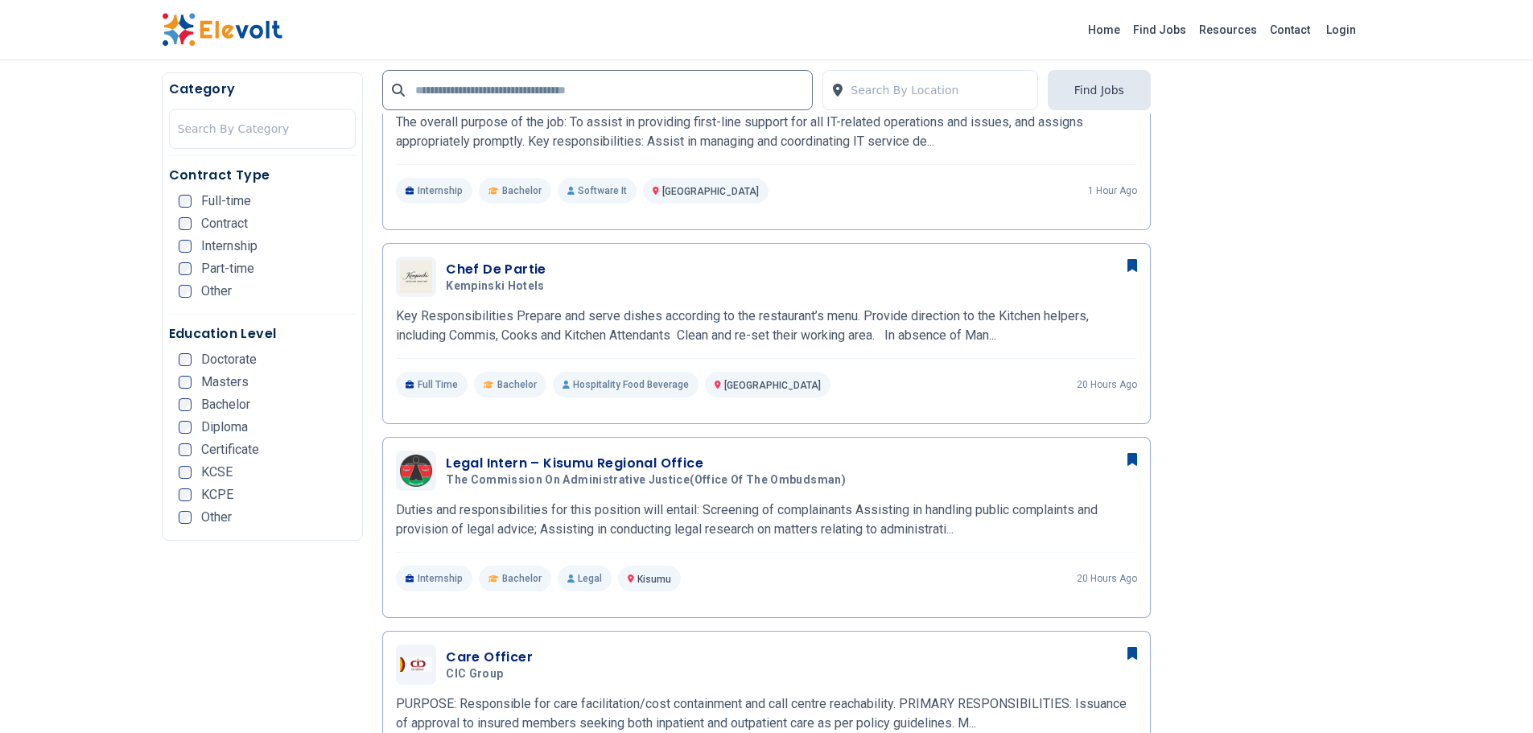  I want to click on img: Kempinski Hotels, so click(416, 277).